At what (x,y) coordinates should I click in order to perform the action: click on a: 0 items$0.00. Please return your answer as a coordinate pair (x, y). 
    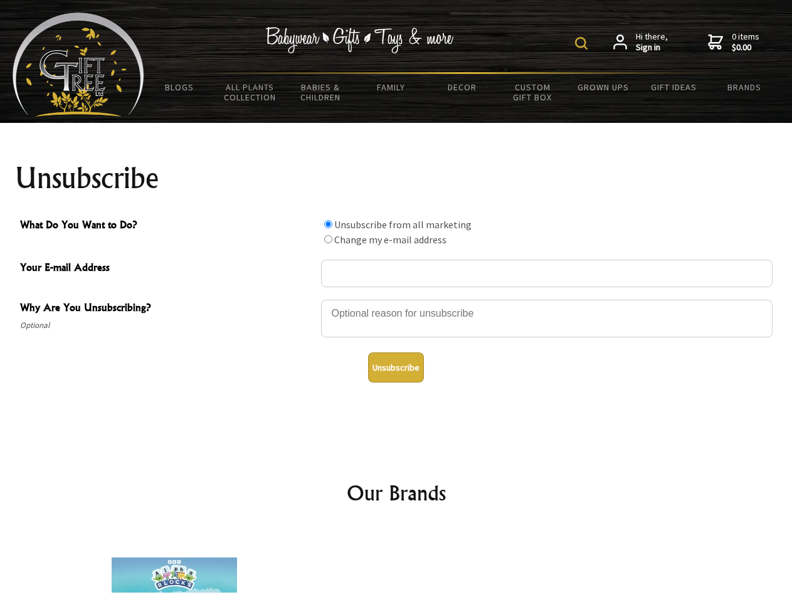
    Looking at the image, I should click on (734, 42).